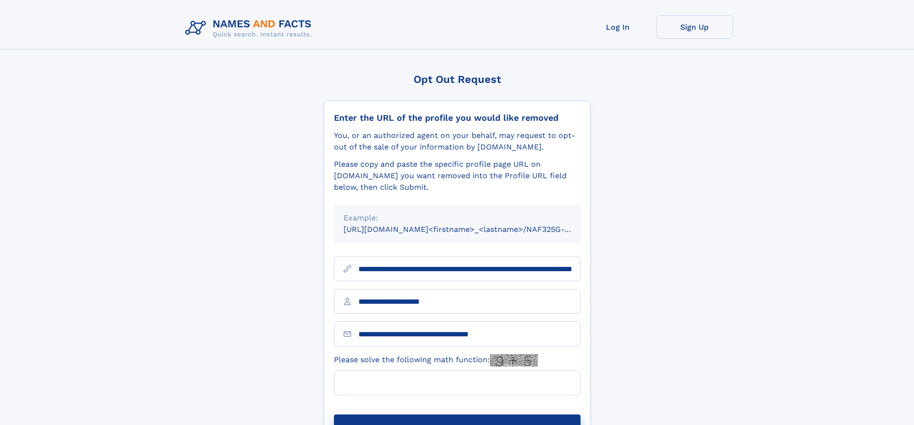 Image resolution: width=914 pixels, height=425 pixels. Describe the element at coordinates (457, 218) in the screenshot. I see `div: Example:` at that location.